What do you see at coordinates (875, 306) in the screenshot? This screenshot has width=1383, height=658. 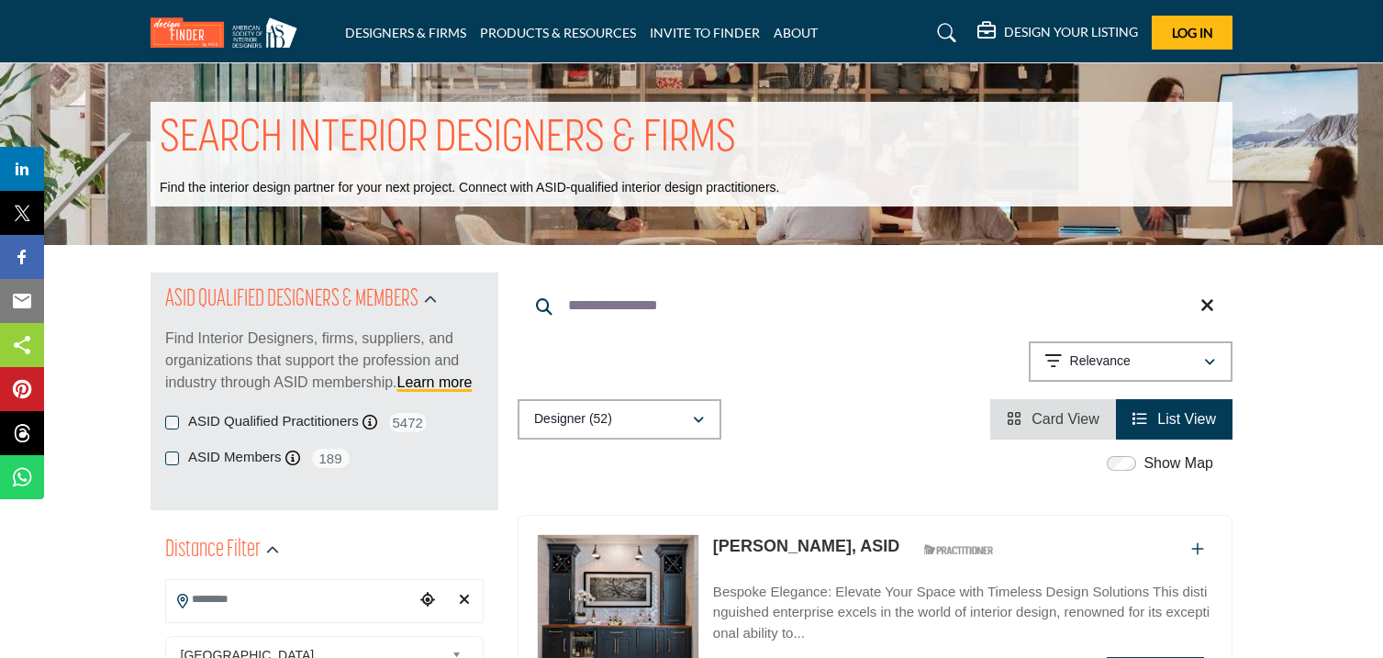 I see `input: Search Keyword` at bounding box center [875, 306].